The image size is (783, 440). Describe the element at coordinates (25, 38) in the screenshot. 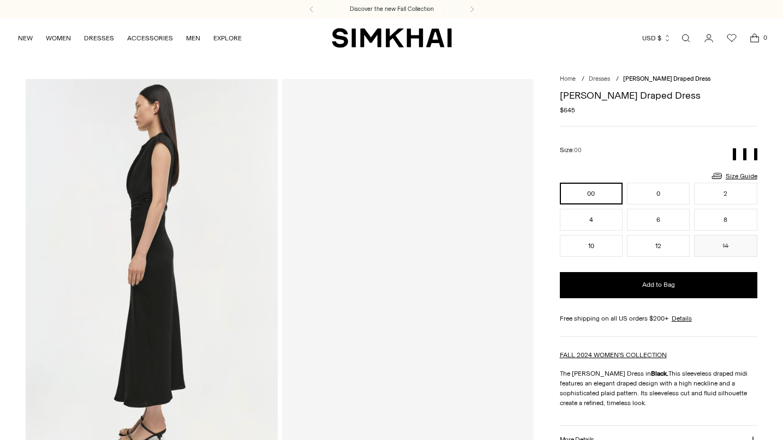

I see `a: NEW` at that location.